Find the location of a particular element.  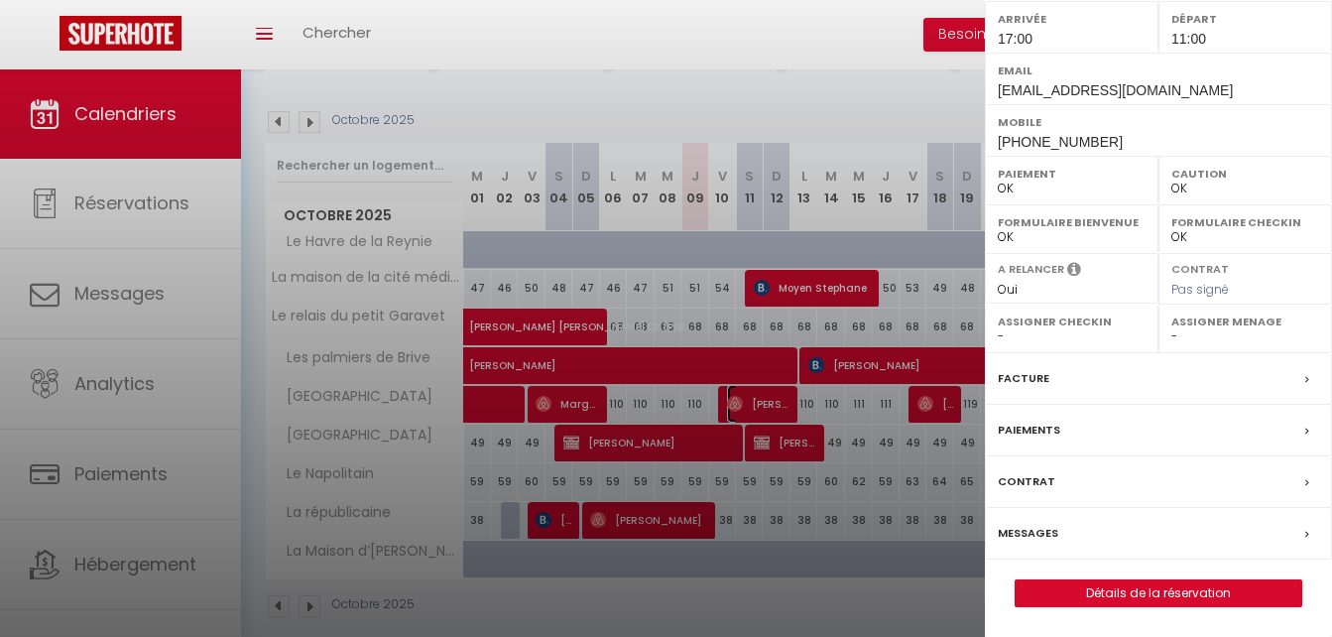

label: Assigner Checkin is located at coordinates (1071, 321).